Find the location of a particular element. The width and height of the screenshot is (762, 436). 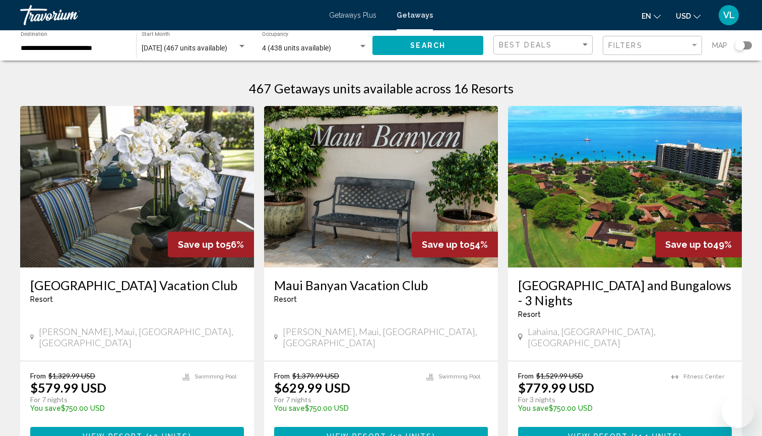

span: Fitness Center is located at coordinates (704, 376).